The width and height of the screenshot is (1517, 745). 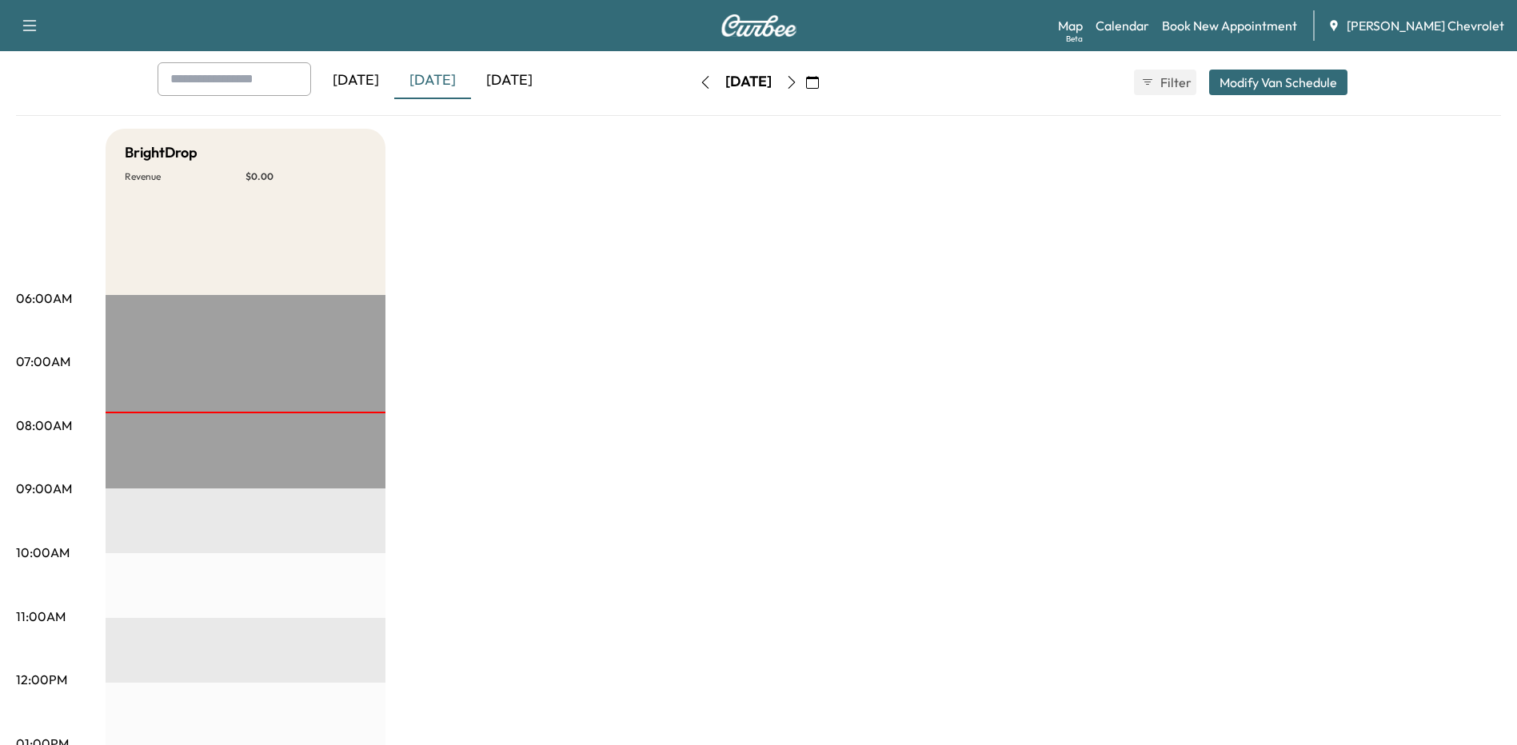 I want to click on p: Revenue, so click(x=185, y=177).